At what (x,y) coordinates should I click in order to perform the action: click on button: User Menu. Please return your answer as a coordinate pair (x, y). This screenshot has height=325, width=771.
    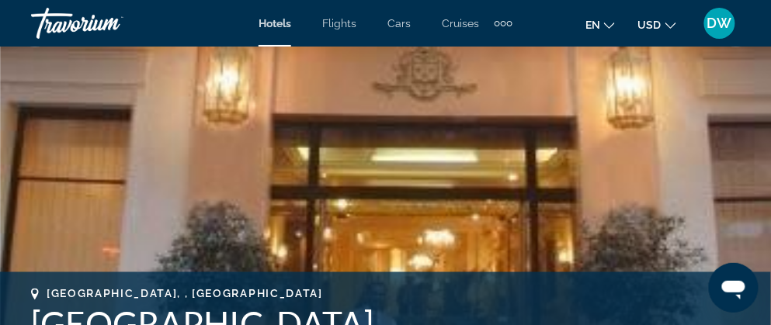
    Looking at the image, I should click on (720, 23).